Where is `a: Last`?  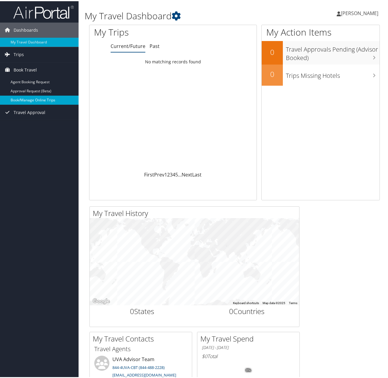 a: Last is located at coordinates (196, 174).